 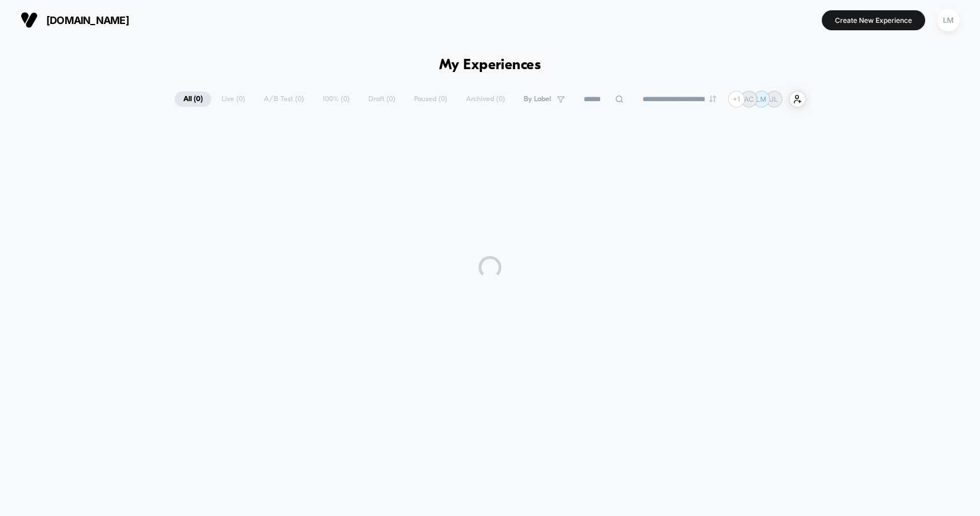 What do you see at coordinates (193, 99) in the screenshot?
I see `span: All ( 0 )` at bounding box center [193, 99].